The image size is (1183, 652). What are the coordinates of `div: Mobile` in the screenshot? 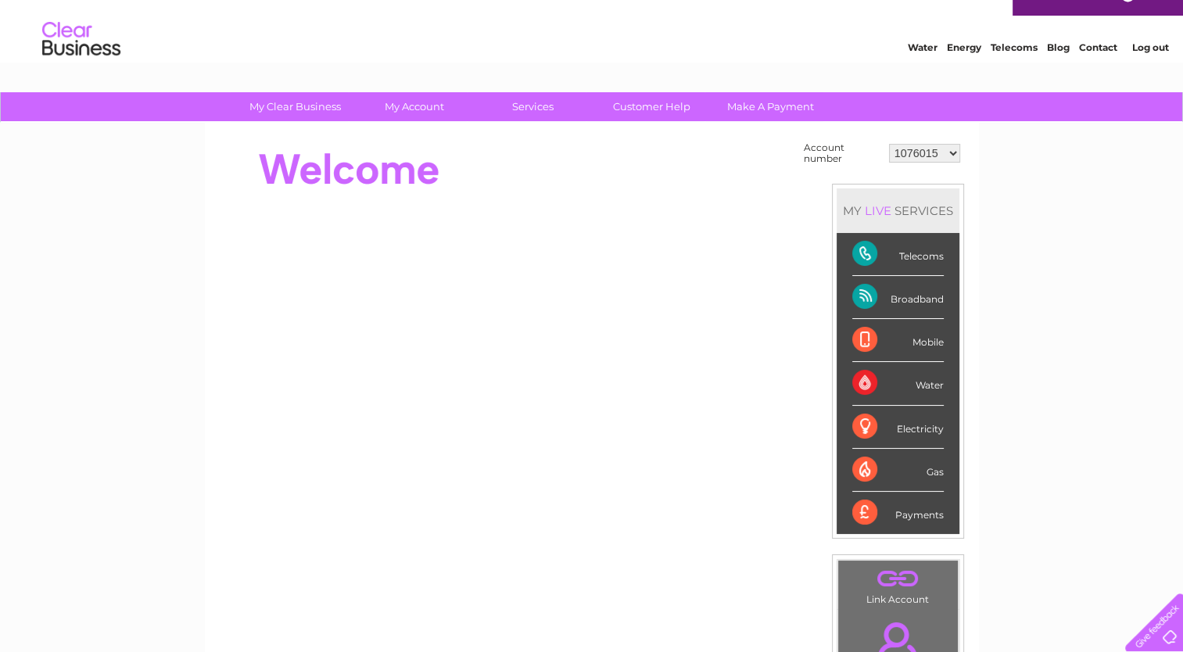 It's located at (897, 340).